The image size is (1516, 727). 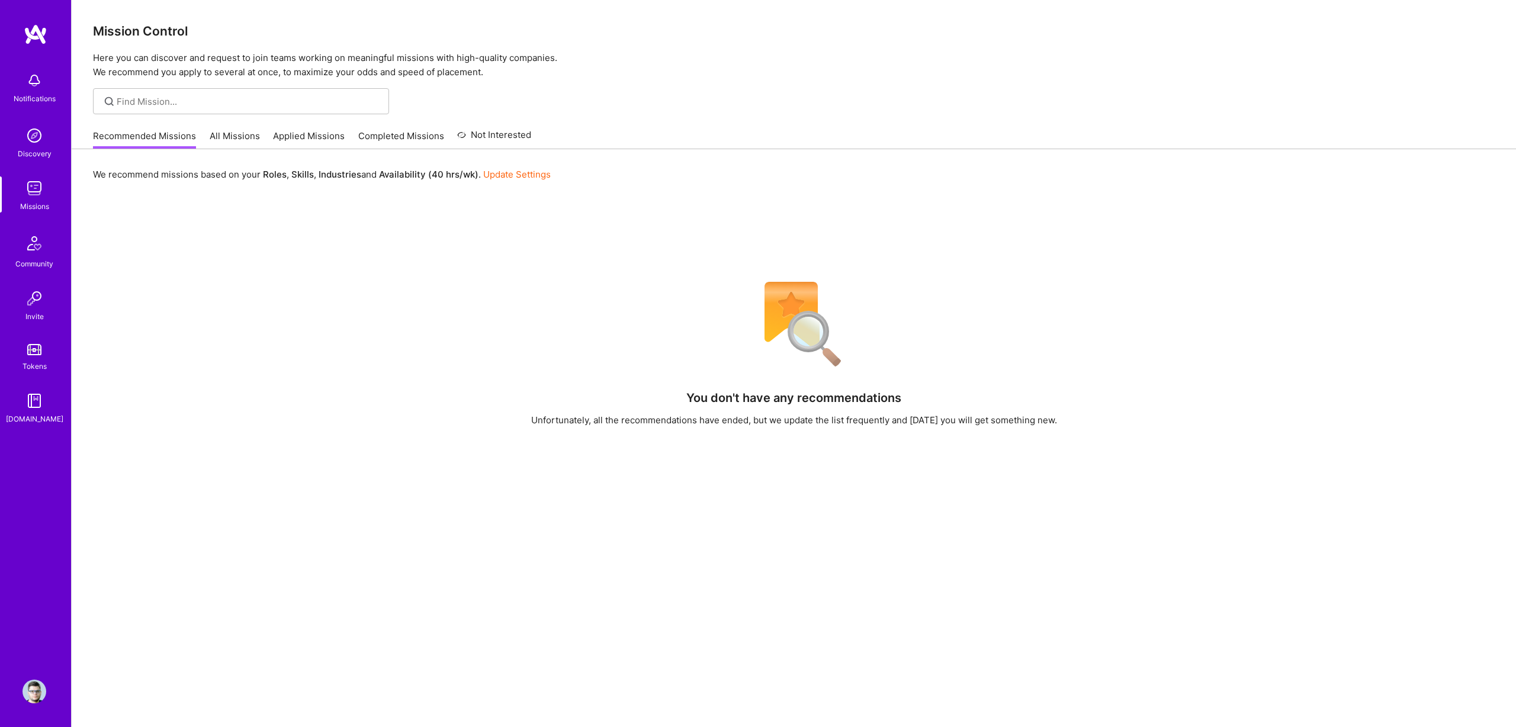 What do you see at coordinates (309, 139) in the screenshot?
I see `a: Applied Missions` at bounding box center [309, 139].